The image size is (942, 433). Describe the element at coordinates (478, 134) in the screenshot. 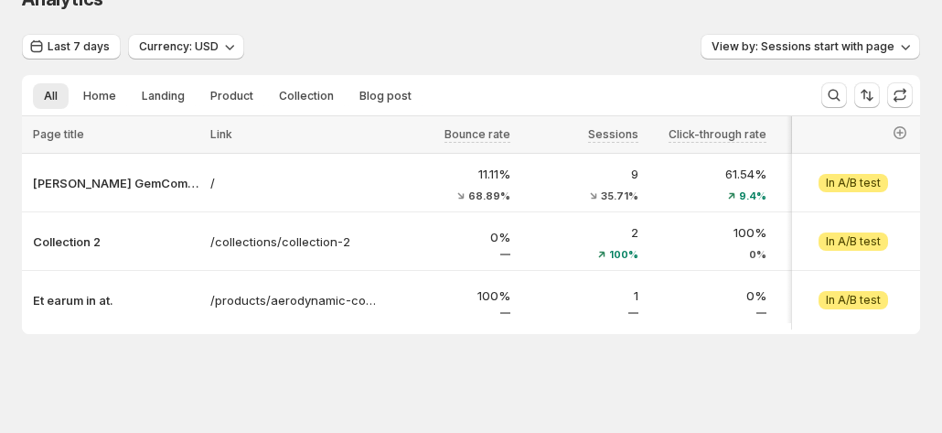

I see `span: Bounce rate` at that location.